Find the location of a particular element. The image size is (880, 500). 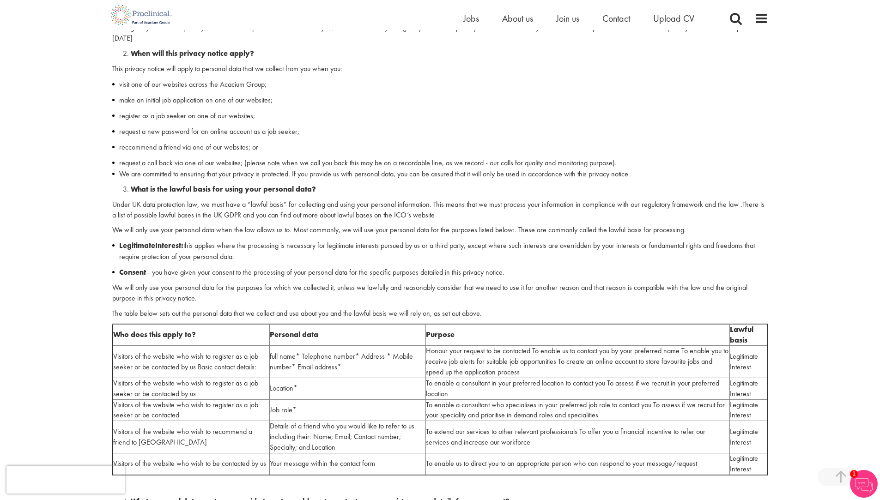

span: 1 is located at coordinates (854, 474).